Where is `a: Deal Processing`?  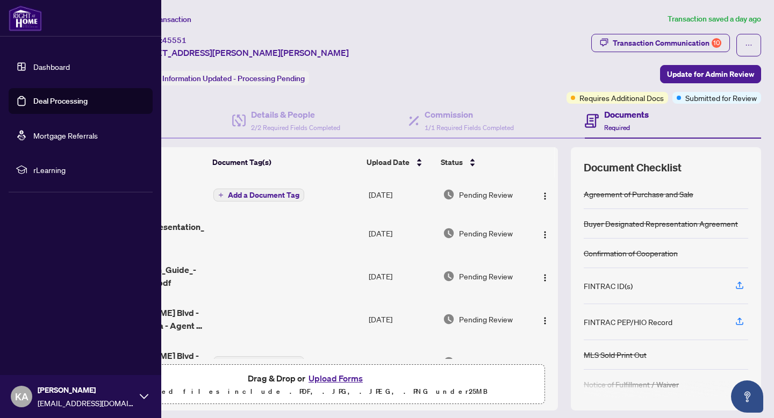
a: Deal Processing is located at coordinates (60, 101).